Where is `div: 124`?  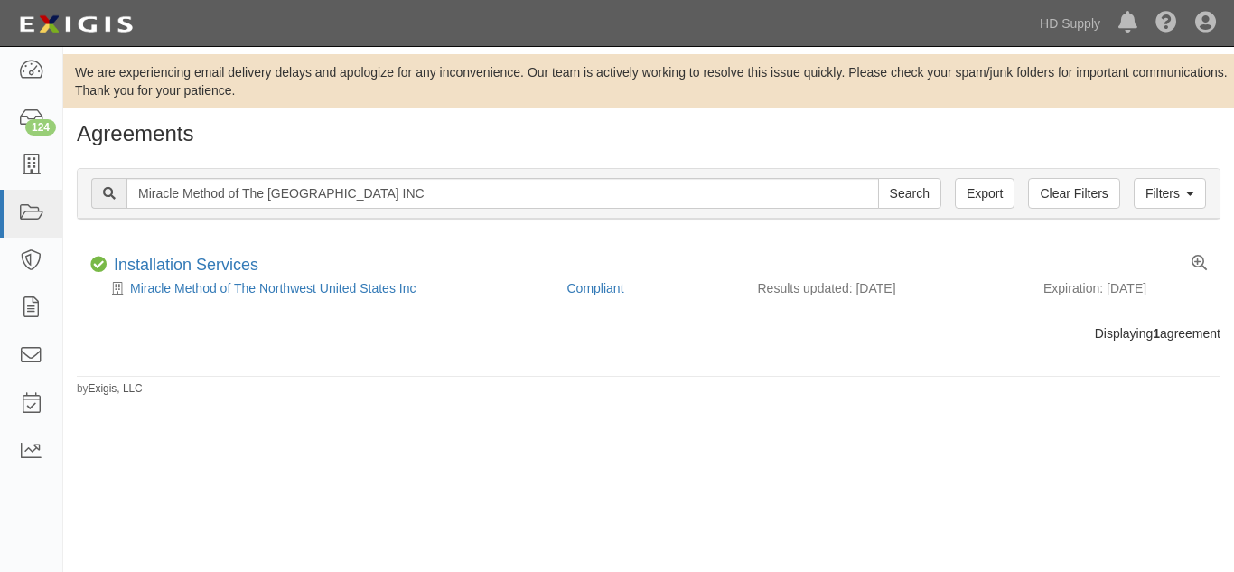
div: 124 is located at coordinates (41, 127).